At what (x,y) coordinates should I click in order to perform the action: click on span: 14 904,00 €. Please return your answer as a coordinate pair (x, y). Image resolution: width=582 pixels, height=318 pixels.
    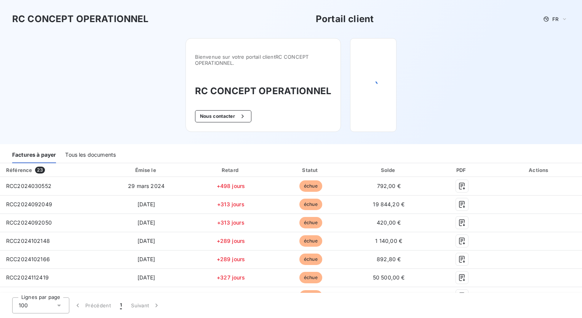
    Looking at the image, I should click on (388, 295).